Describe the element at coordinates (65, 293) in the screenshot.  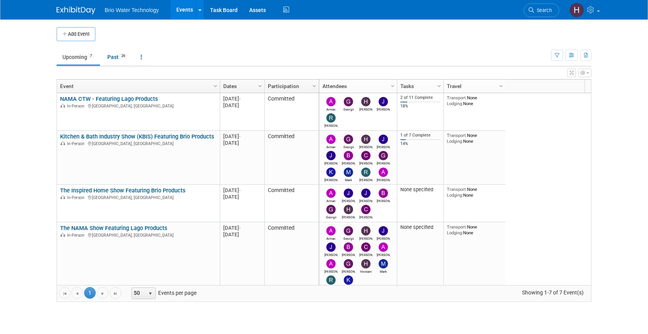
I see `span: Go to the first page` at that location.